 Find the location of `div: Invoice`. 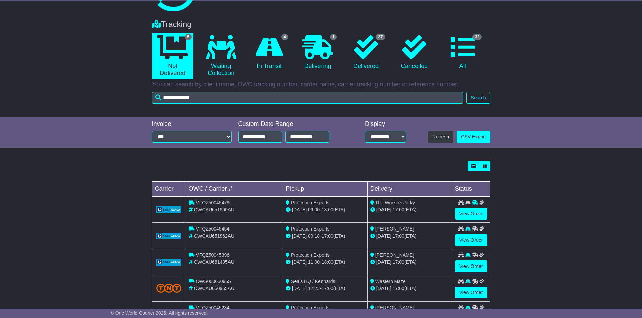

div: Invoice is located at coordinates (192, 124).